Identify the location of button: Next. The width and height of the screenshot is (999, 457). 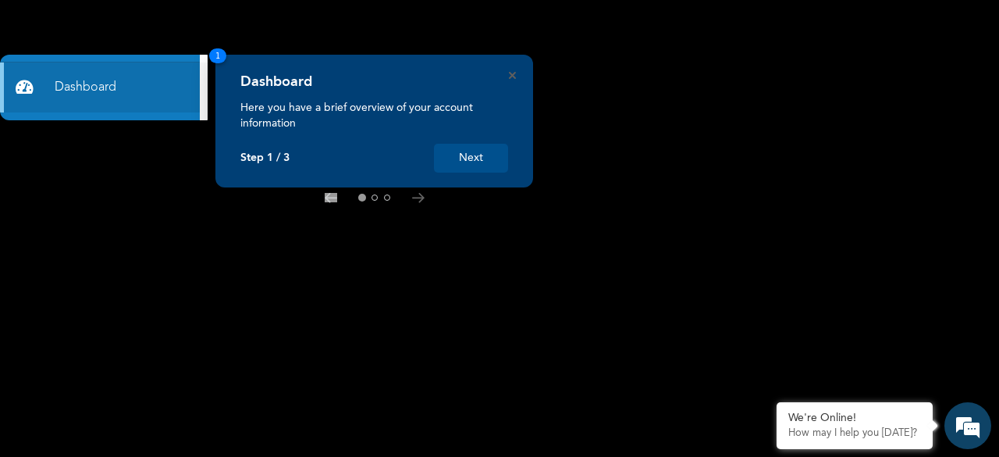
(471, 158).